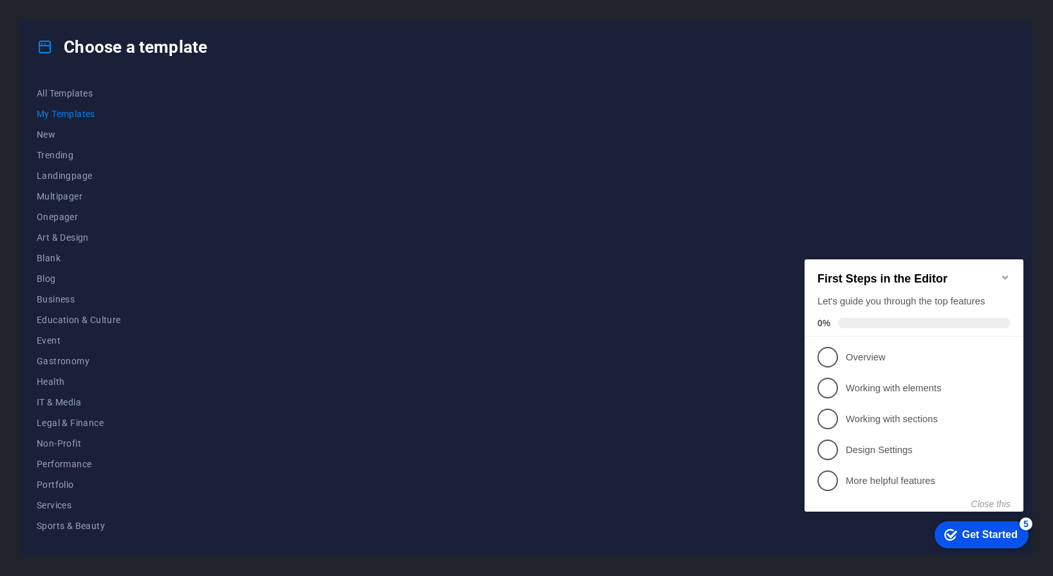  Describe the element at coordinates (124, 178) in the screenshot. I see `p: Working with sections` at that location.